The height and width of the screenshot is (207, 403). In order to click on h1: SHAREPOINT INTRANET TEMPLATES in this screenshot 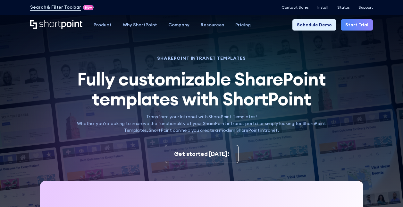, I will do `click(202, 58)`.